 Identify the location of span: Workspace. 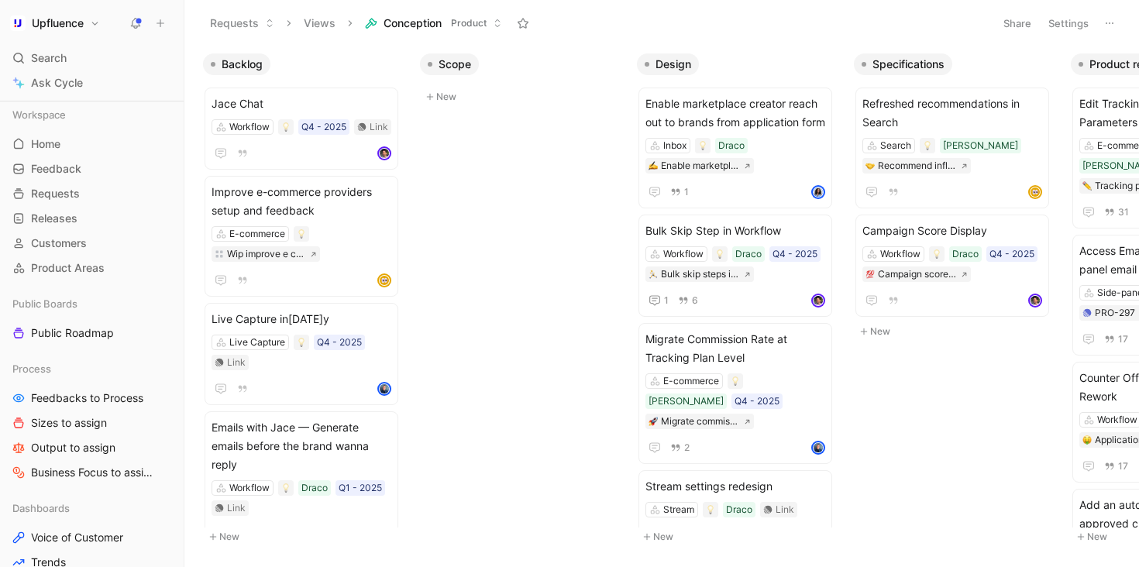
(39, 115).